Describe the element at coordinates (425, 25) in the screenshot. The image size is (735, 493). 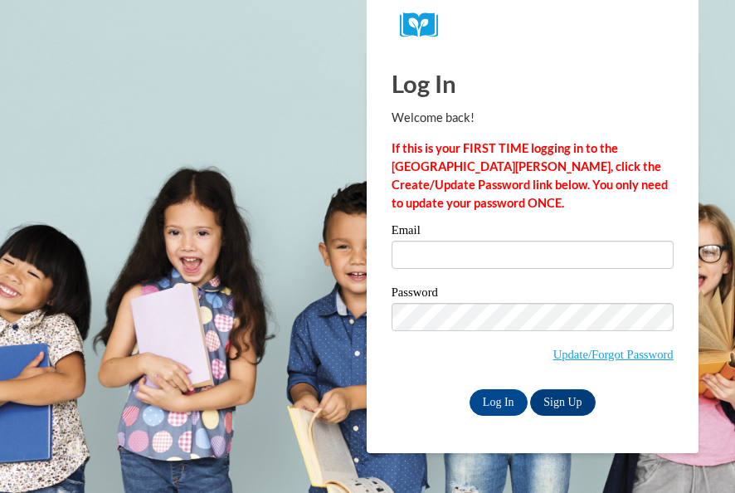
I see `img: Logo brand` at that location.